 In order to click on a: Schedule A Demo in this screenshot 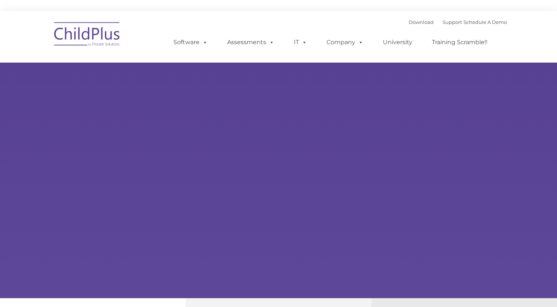, I will do `click(486, 22)`.